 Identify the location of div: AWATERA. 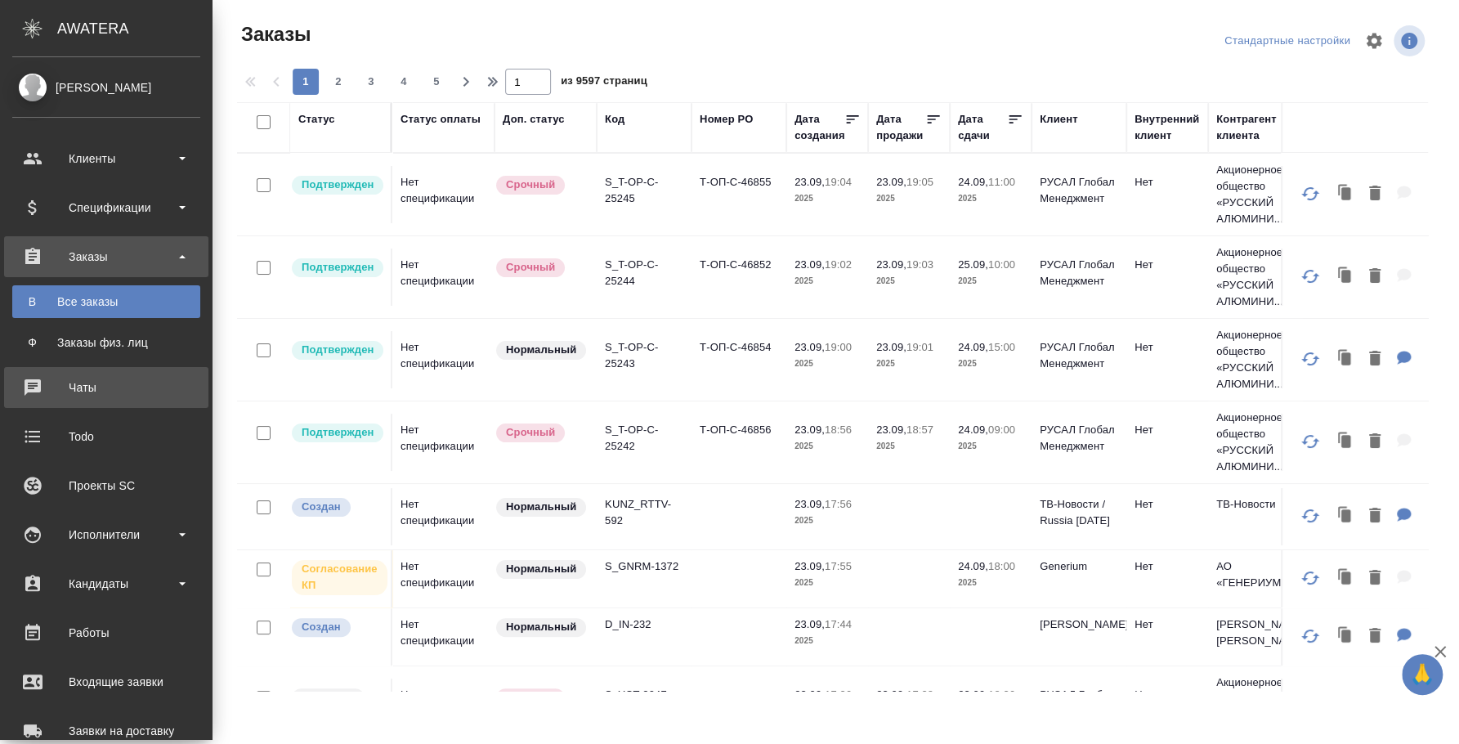
(135, 29).